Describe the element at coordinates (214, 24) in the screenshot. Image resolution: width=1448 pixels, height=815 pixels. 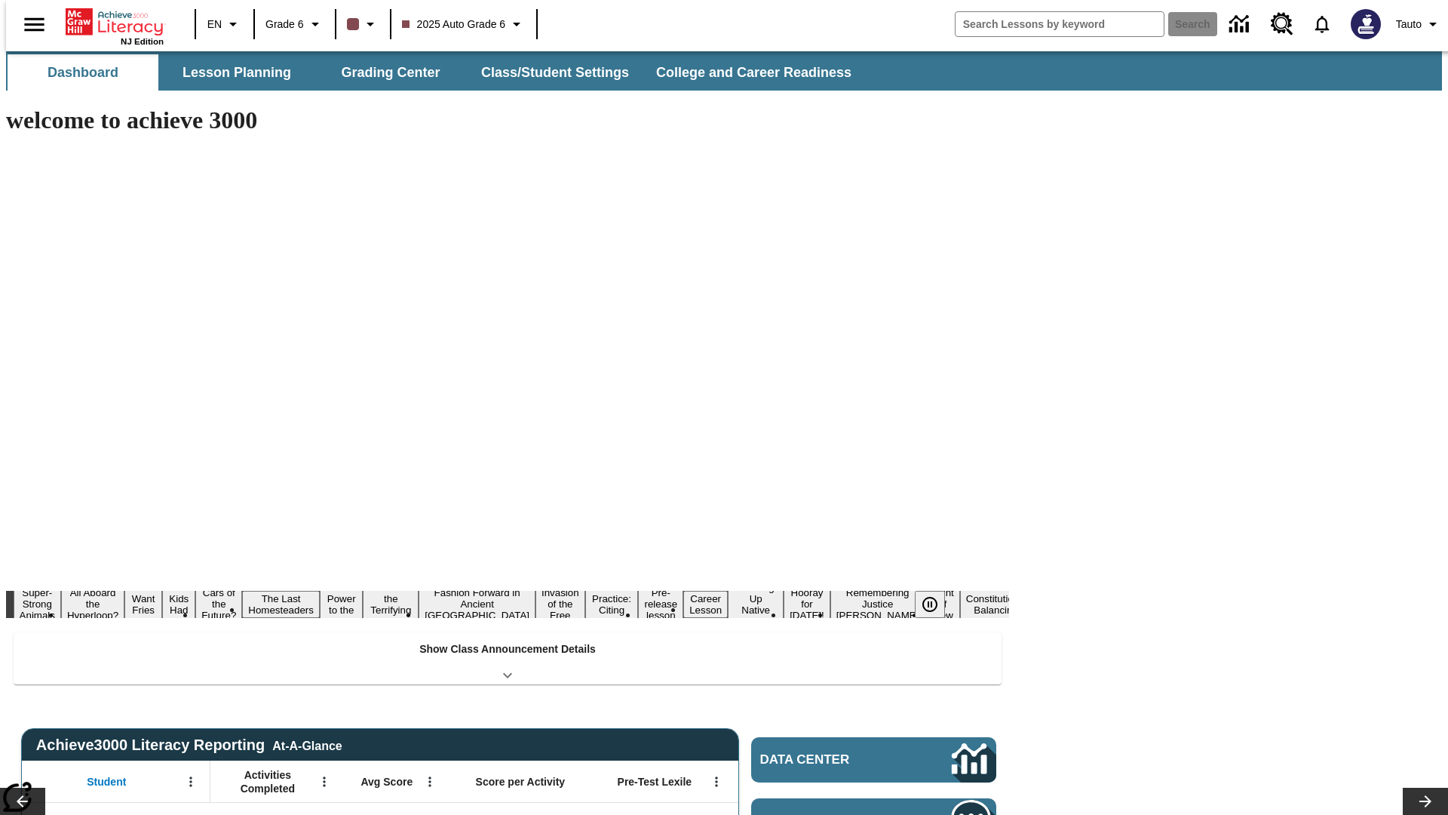
I see `span: EN` at that location.